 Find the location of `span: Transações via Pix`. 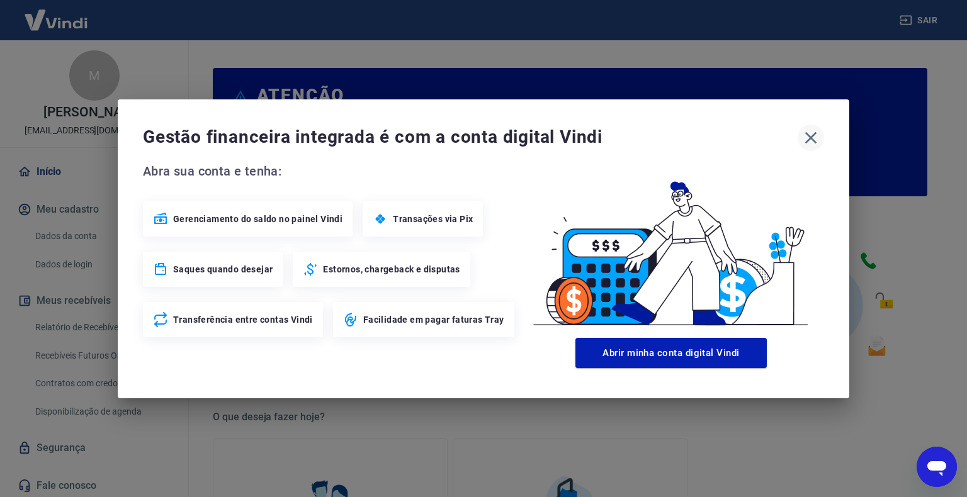

span: Transações via Pix is located at coordinates (433, 219).